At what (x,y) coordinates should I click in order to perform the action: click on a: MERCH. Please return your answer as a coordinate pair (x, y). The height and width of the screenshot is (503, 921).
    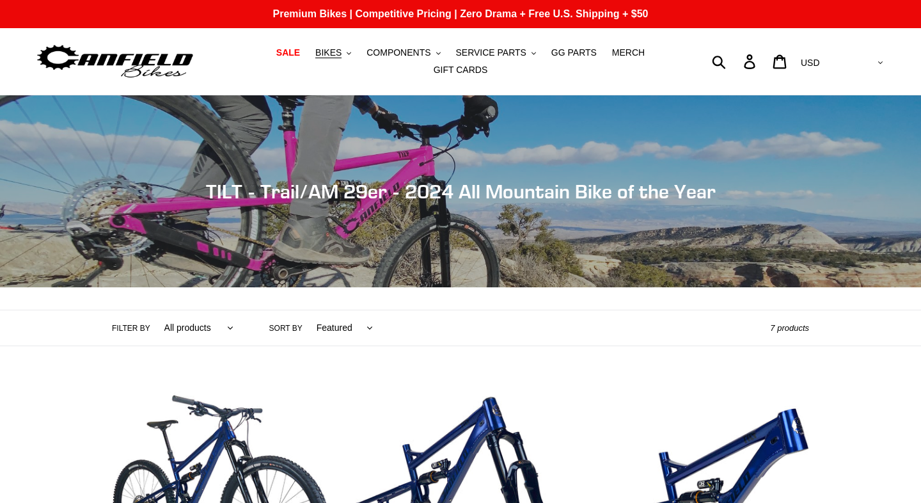
    Looking at the image, I should click on (628, 52).